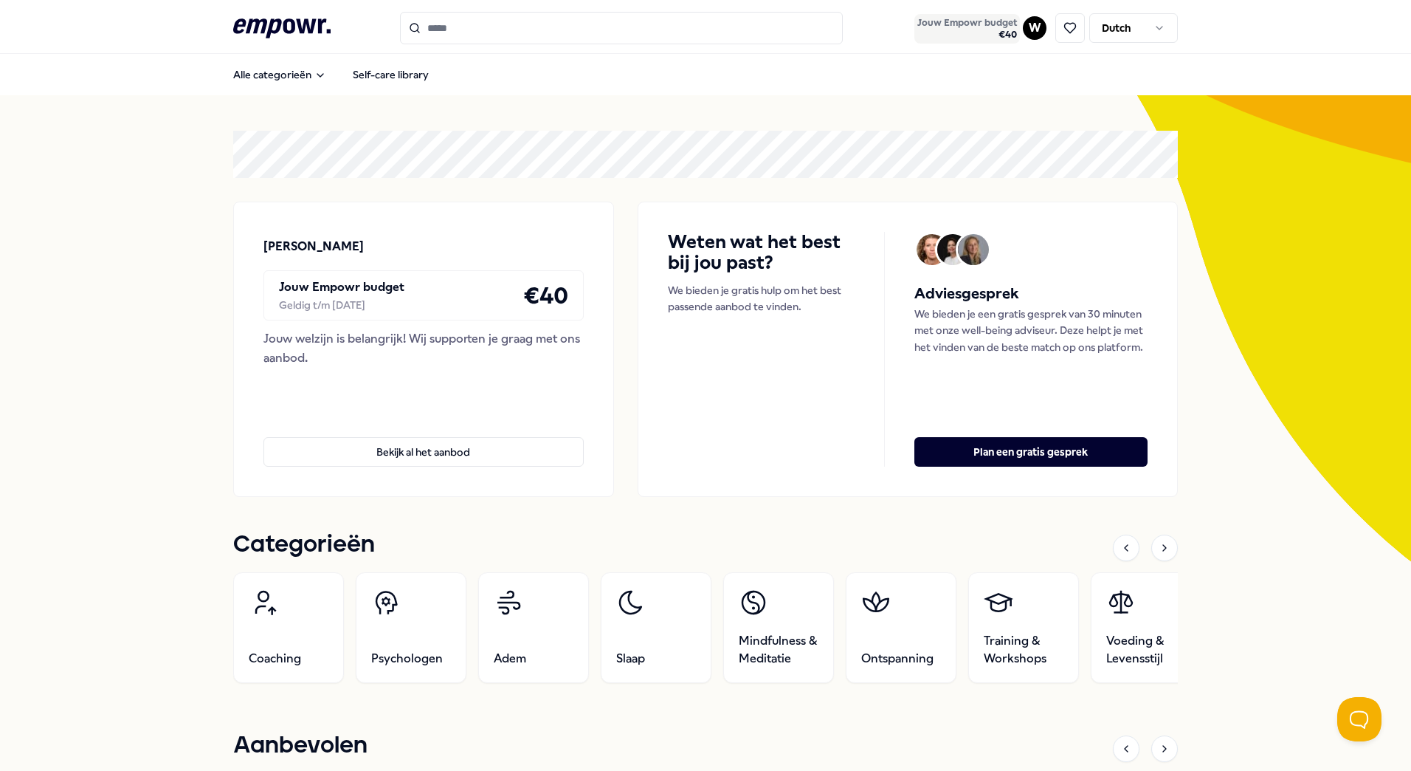 This screenshot has height=771, width=1411. What do you see at coordinates (411, 627) in the screenshot?
I see `a: Psychologen` at bounding box center [411, 627].